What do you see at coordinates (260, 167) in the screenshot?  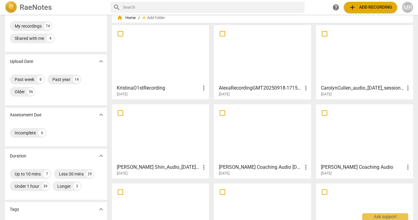 I see `h3: Matt Coaching Audio 9-18-25` at bounding box center [260, 167].